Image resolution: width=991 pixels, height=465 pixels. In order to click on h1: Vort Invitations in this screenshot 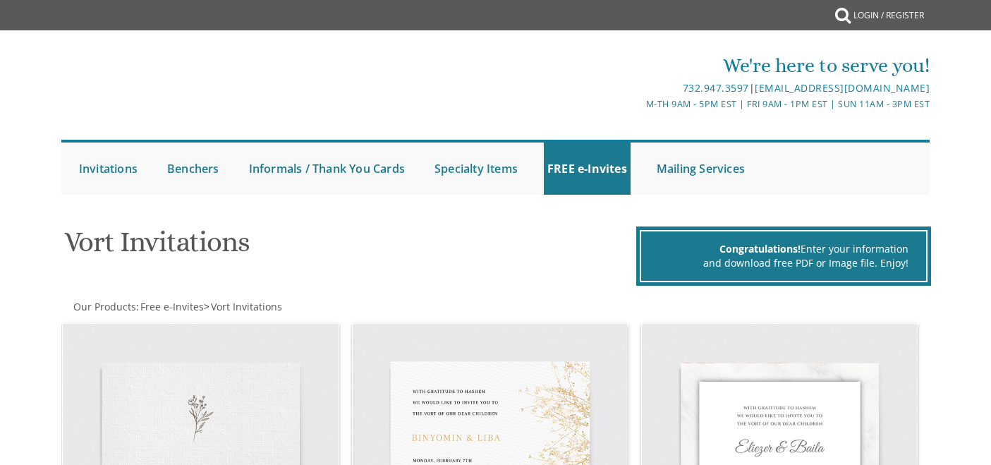, I will do `click(348, 247)`.